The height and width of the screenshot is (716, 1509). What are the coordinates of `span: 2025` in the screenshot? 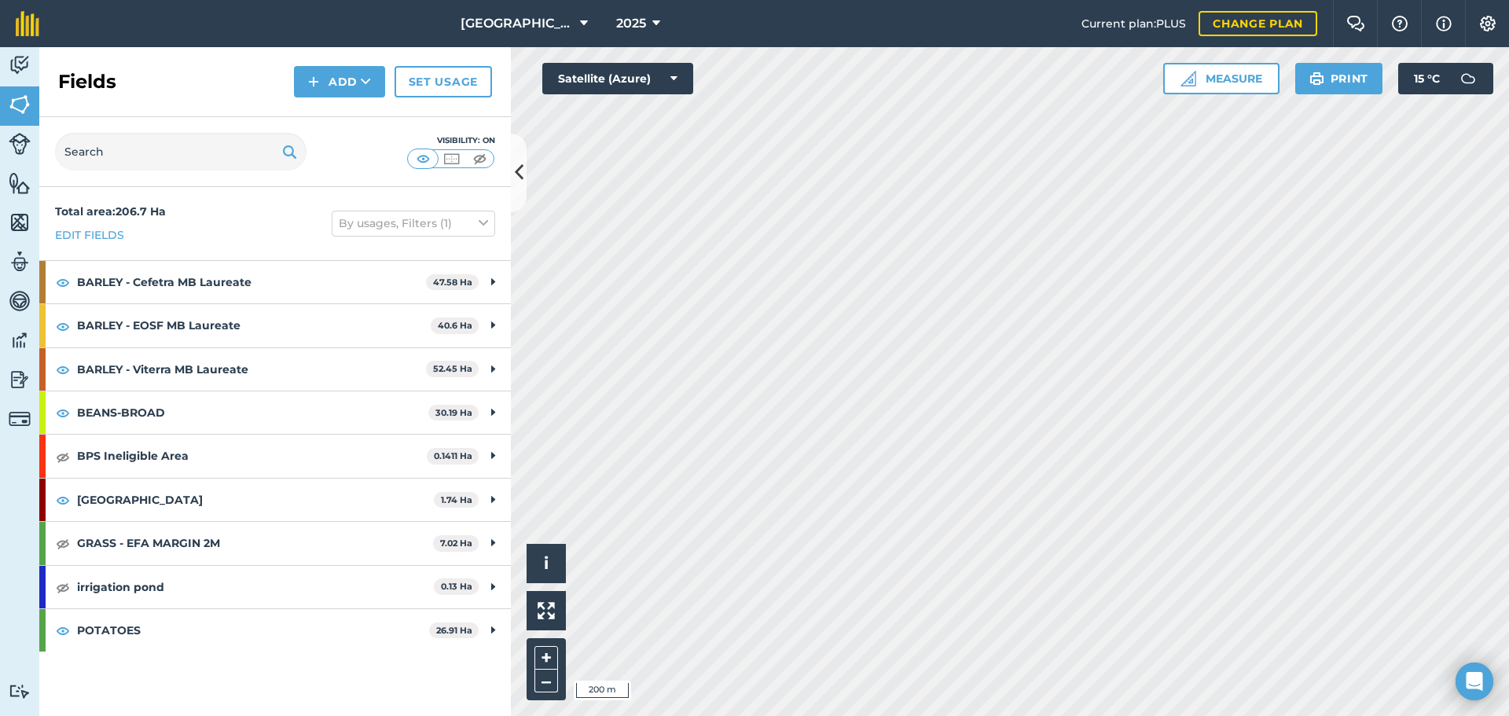 It's located at (631, 24).